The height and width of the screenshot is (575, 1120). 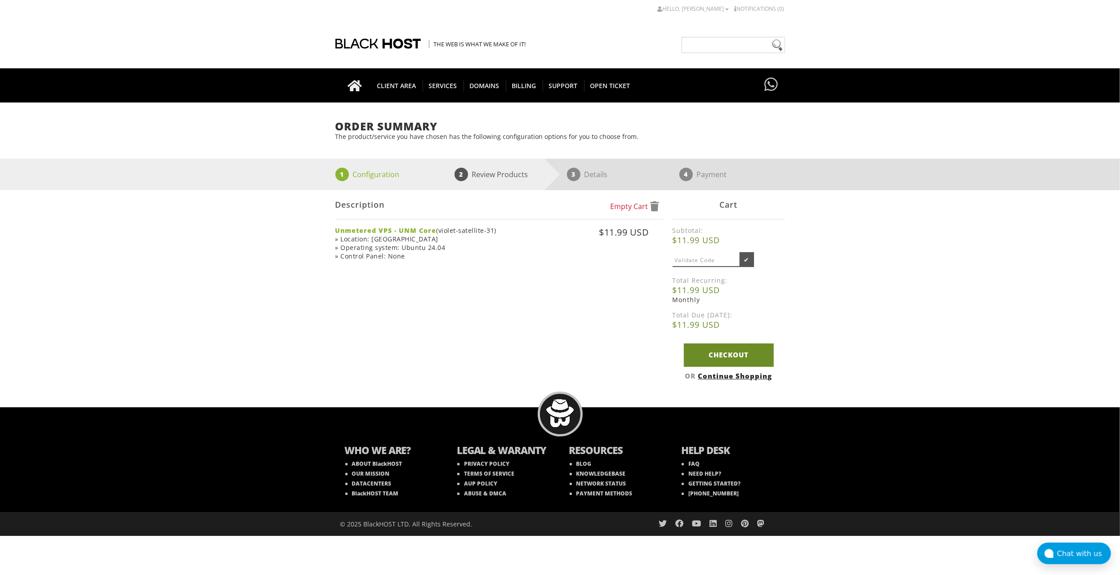 What do you see at coordinates (560, 136) in the screenshot?
I see `p: The product/service you have chosen has the following configuration options for you to choose from.` at bounding box center [560, 136].